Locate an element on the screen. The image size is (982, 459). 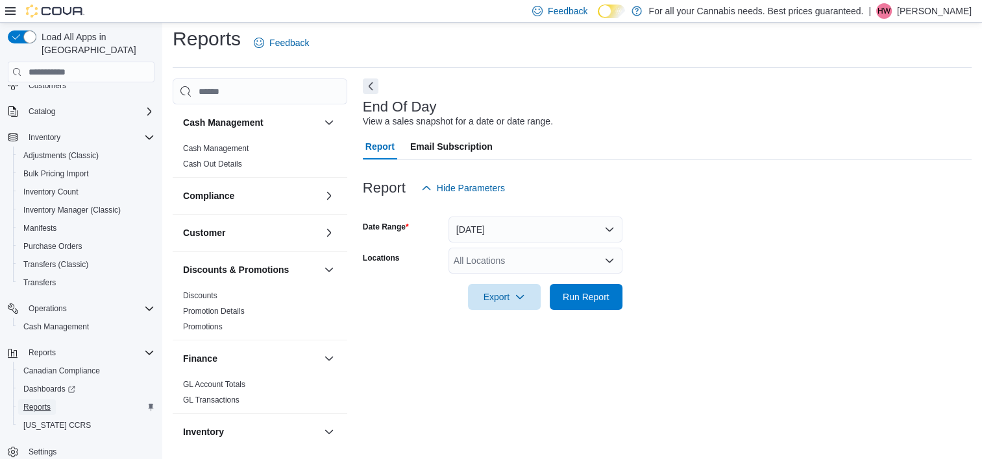
a: Dashboards is located at coordinates (86, 389).